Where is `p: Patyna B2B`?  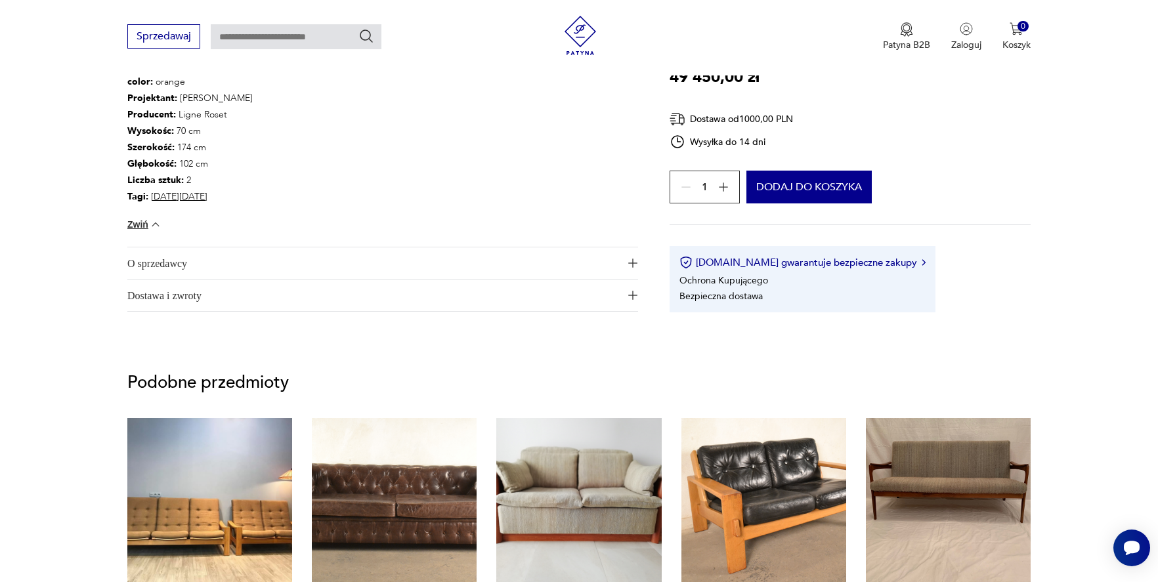
p: Patyna B2B is located at coordinates (907, 45).